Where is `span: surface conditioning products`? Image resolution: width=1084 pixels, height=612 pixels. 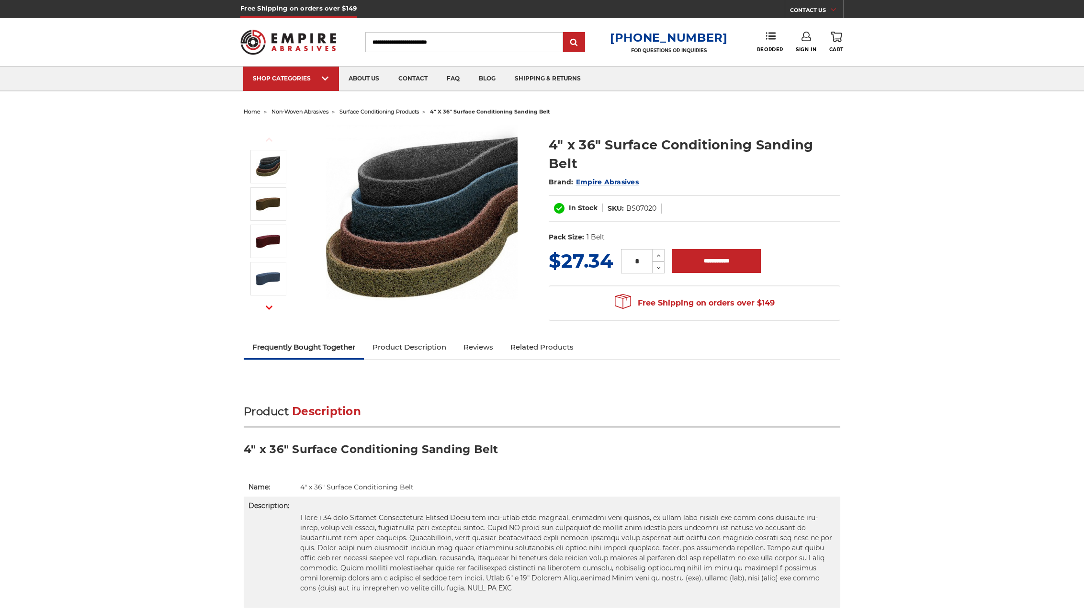 span: surface conditioning products is located at coordinates (379, 112).